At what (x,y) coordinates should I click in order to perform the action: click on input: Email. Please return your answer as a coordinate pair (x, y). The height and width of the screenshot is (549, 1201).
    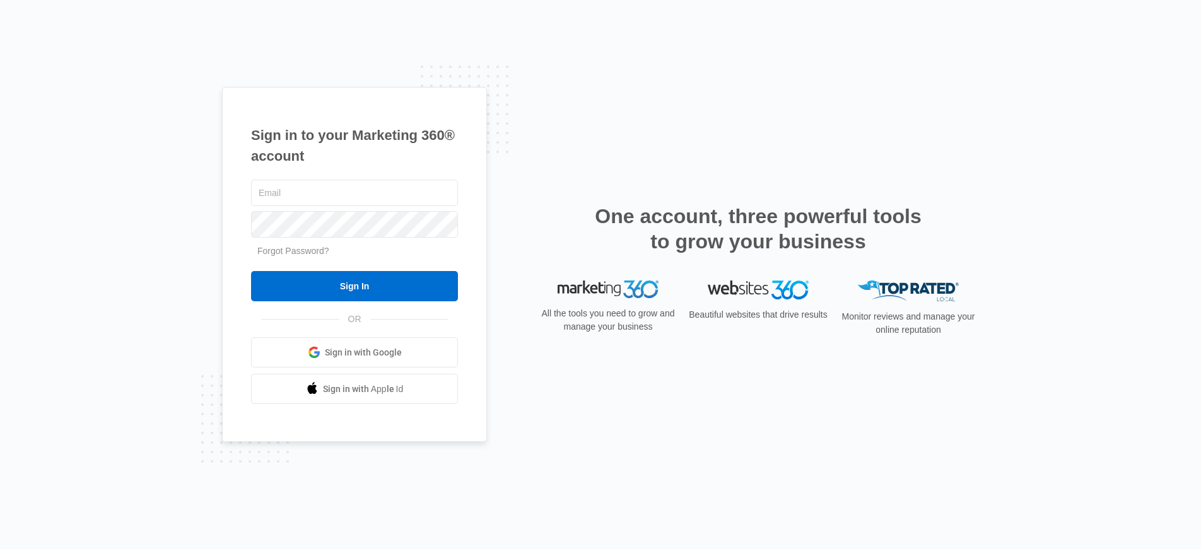
    Looking at the image, I should click on (354, 193).